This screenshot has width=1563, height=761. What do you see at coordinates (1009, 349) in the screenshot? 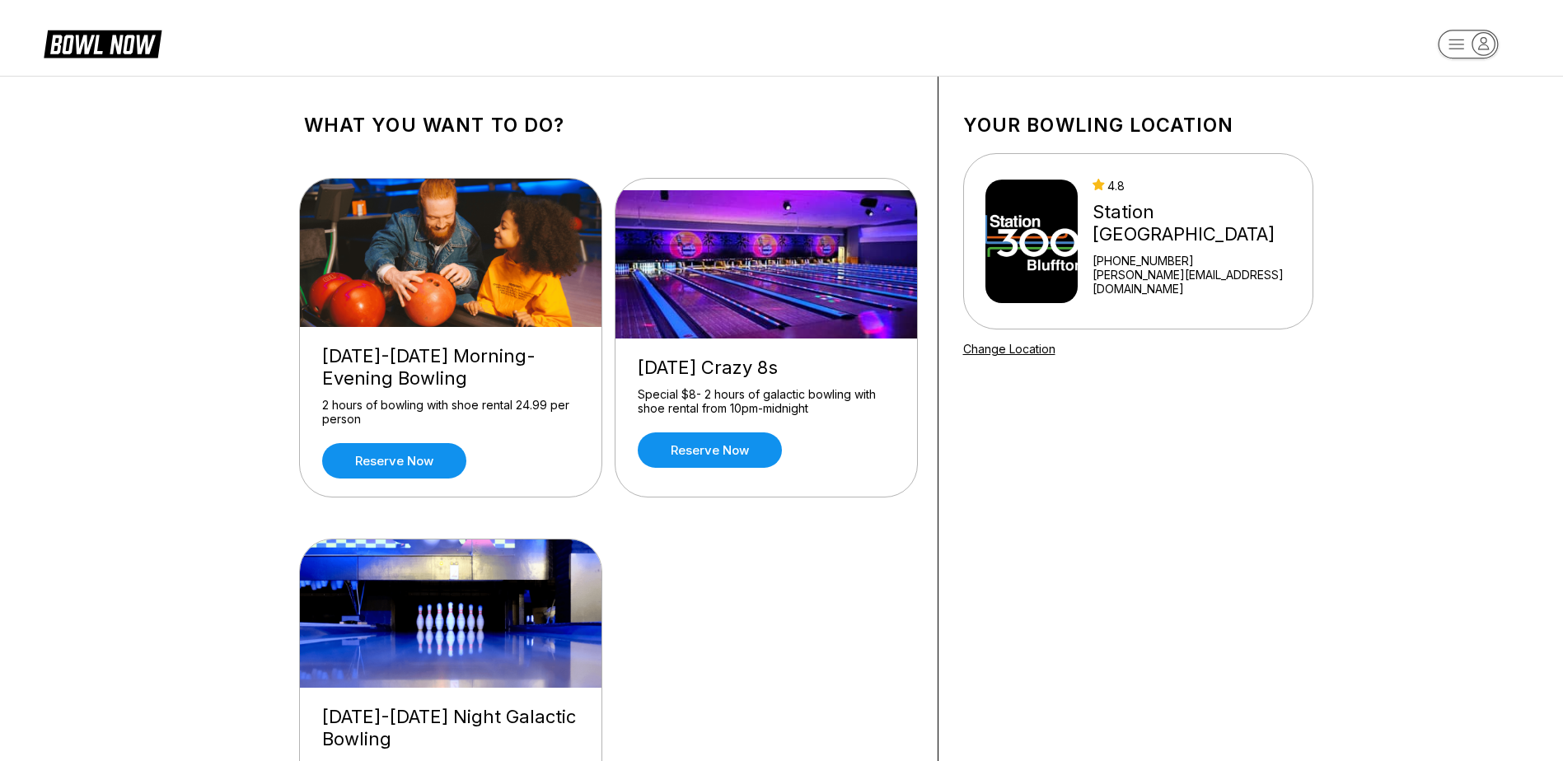
I see `a: Change Location` at bounding box center [1009, 349].